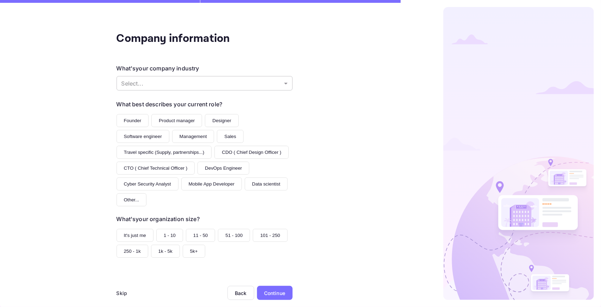 The height and width of the screenshot is (307, 601). Describe the element at coordinates (270, 235) in the screenshot. I see `button: 101 - 250` at that location.